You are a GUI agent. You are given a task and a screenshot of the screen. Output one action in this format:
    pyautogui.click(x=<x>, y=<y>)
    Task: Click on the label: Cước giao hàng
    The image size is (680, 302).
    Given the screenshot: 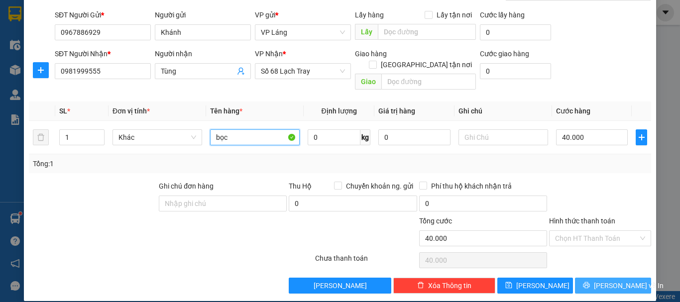 What is the action you would take?
    pyautogui.click(x=504, y=54)
    